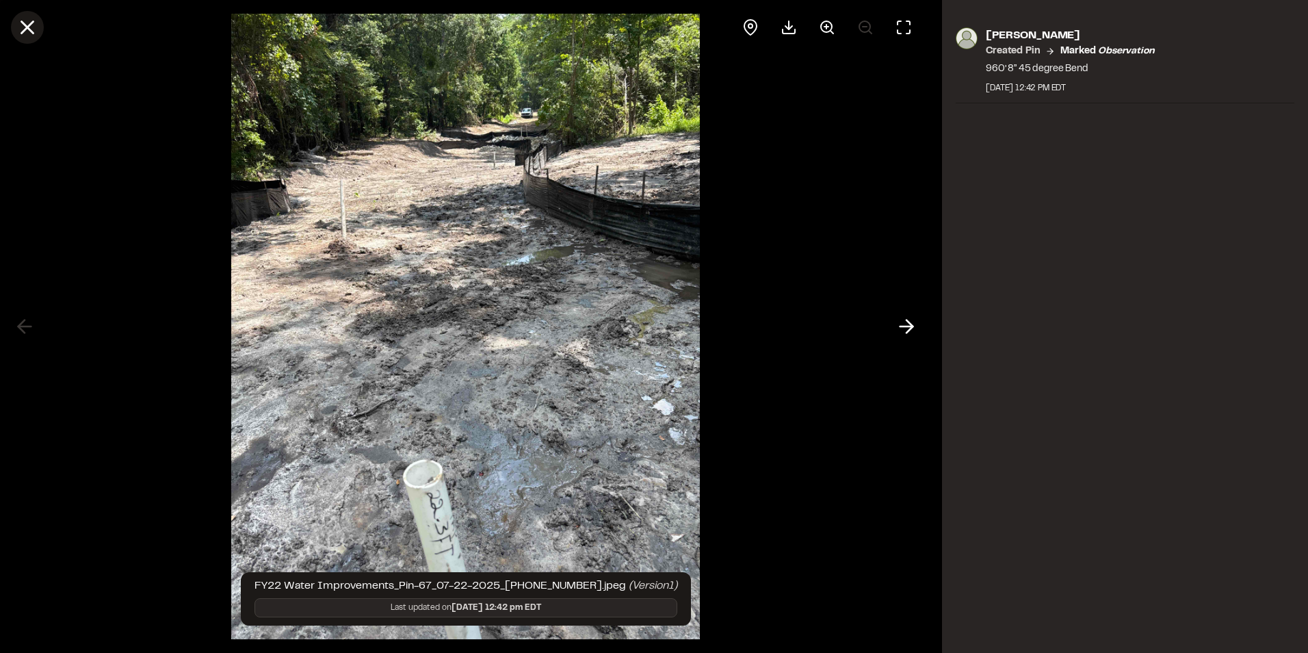  I want to click on button: Next photo, so click(907, 326).